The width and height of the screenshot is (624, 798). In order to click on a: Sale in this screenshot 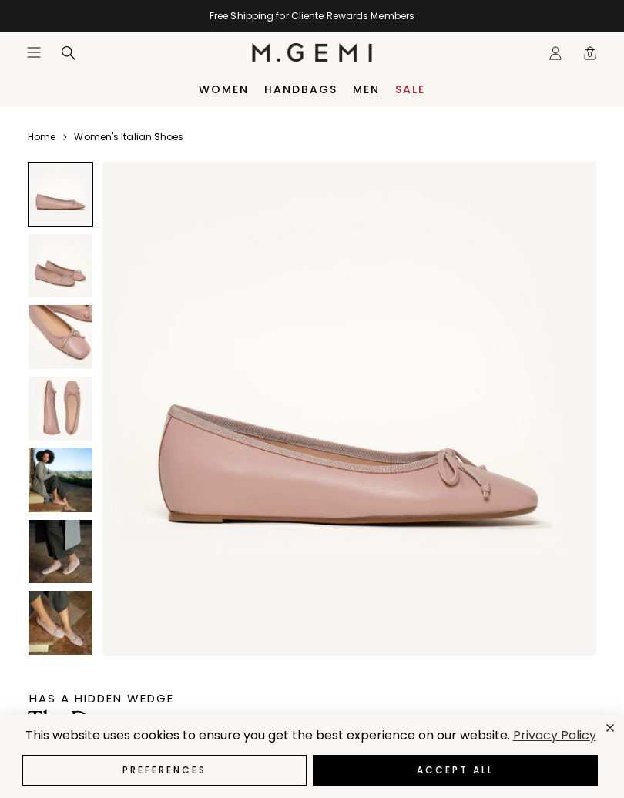, I will do `click(410, 89)`.